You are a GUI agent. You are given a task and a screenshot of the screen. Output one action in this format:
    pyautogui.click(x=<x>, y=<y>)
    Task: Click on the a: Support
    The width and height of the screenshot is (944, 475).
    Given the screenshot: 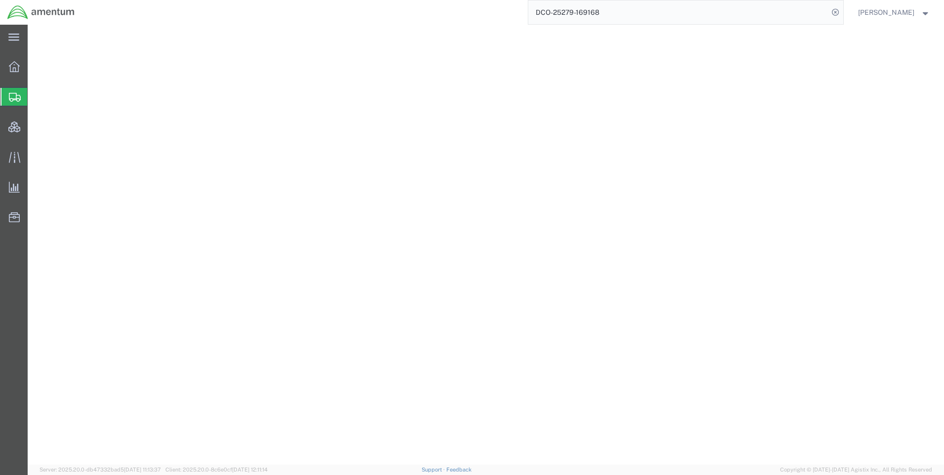 What is the action you would take?
    pyautogui.click(x=434, y=469)
    